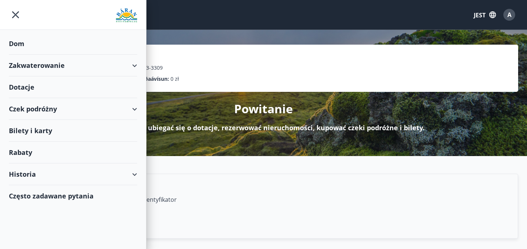 Image resolution: width=527 pixels, height=249 pixels. What do you see at coordinates (174, 79) in the screenshot?
I see `font: 0 zł` at bounding box center [174, 79].